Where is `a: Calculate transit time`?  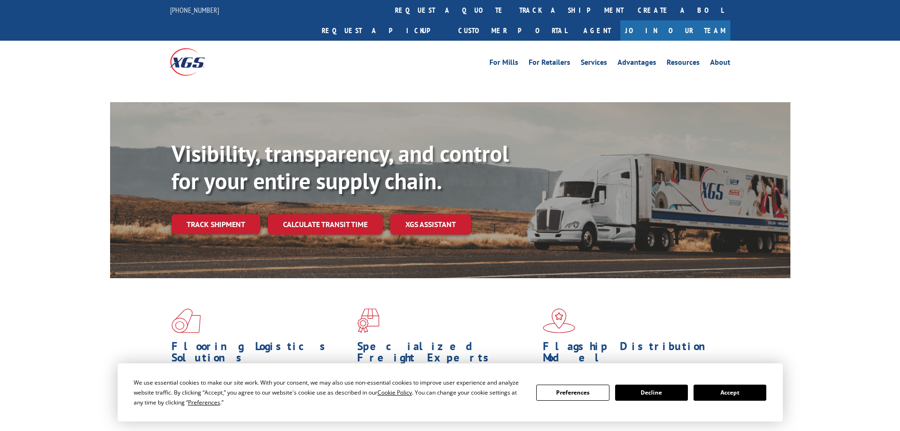 a: Calculate transit time is located at coordinates (325, 224).